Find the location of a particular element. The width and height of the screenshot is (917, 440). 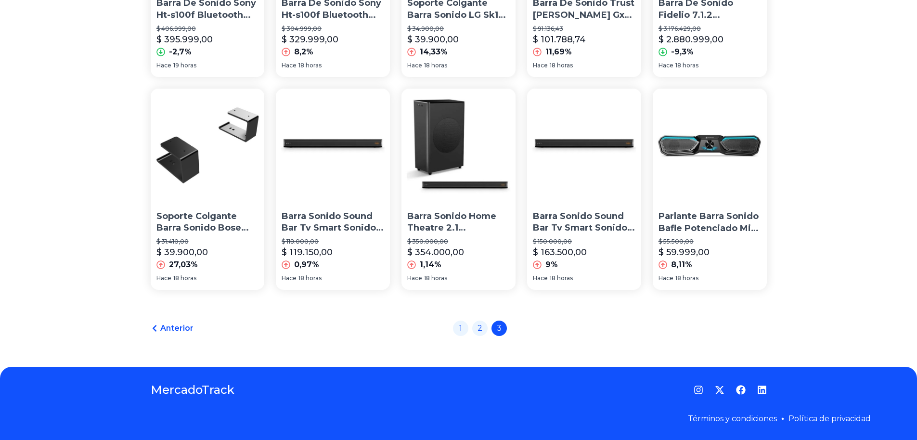

a: Facebook is located at coordinates (741, 390).